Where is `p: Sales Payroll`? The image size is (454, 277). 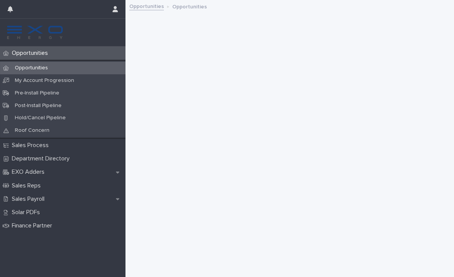
p: Sales Payroll is located at coordinates (30, 199).